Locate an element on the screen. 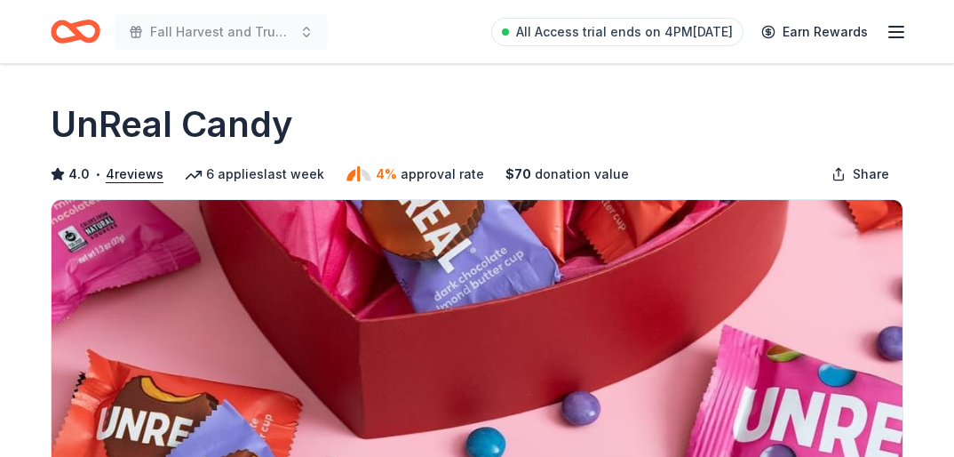  span: Fall Harvest and Trunk or Treat is located at coordinates (221, 32).